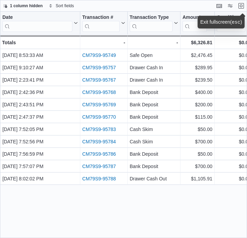 The width and height of the screenshot is (247, 238). Describe the element at coordinates (153, 23) in the screenshot. I see `button: Transaction Type` at that location.